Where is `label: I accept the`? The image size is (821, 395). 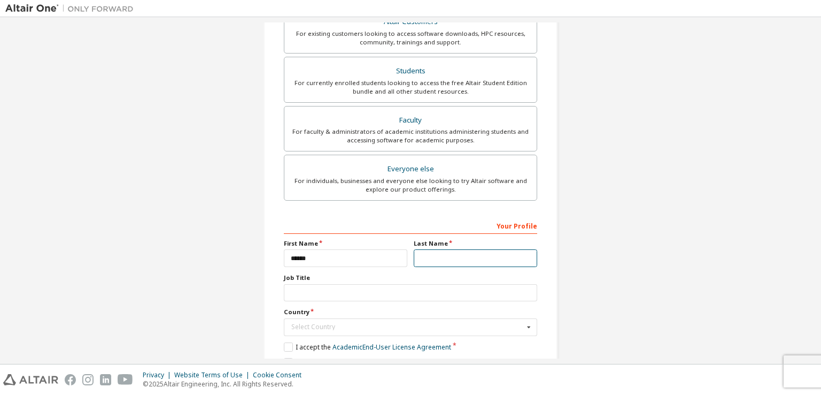 label: I accept the is located at coordinates (367, 346).